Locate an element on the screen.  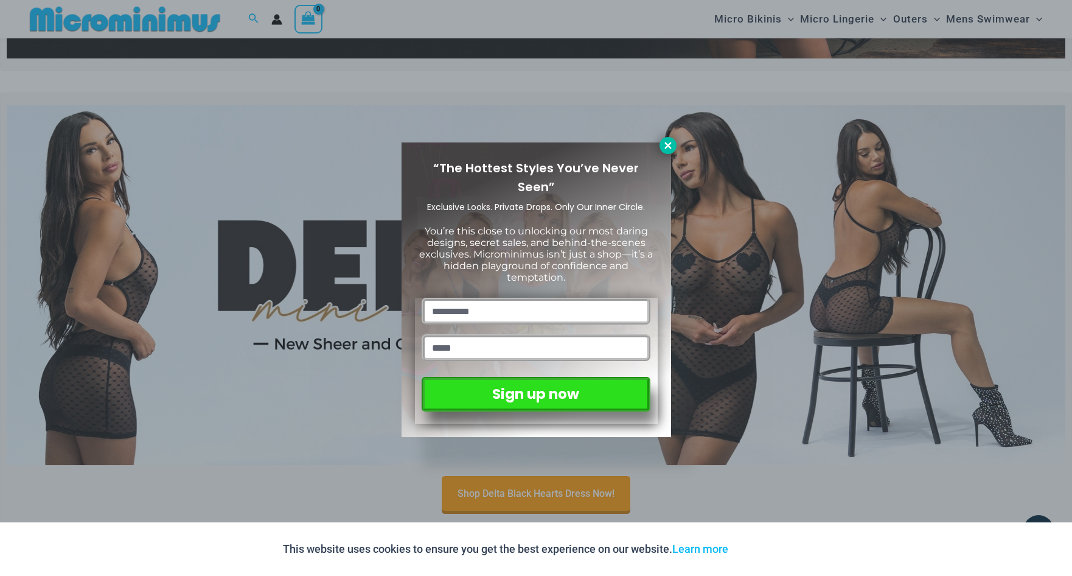
button: Accept is located at coordinates (763, 549).